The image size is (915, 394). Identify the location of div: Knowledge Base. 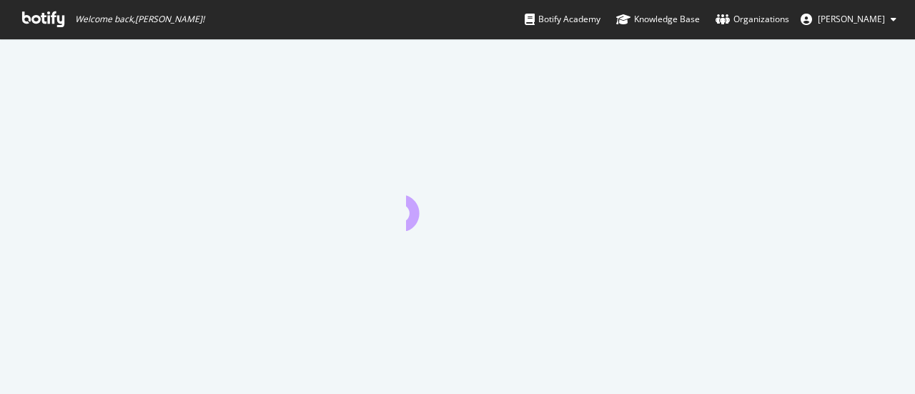
(658, 19).